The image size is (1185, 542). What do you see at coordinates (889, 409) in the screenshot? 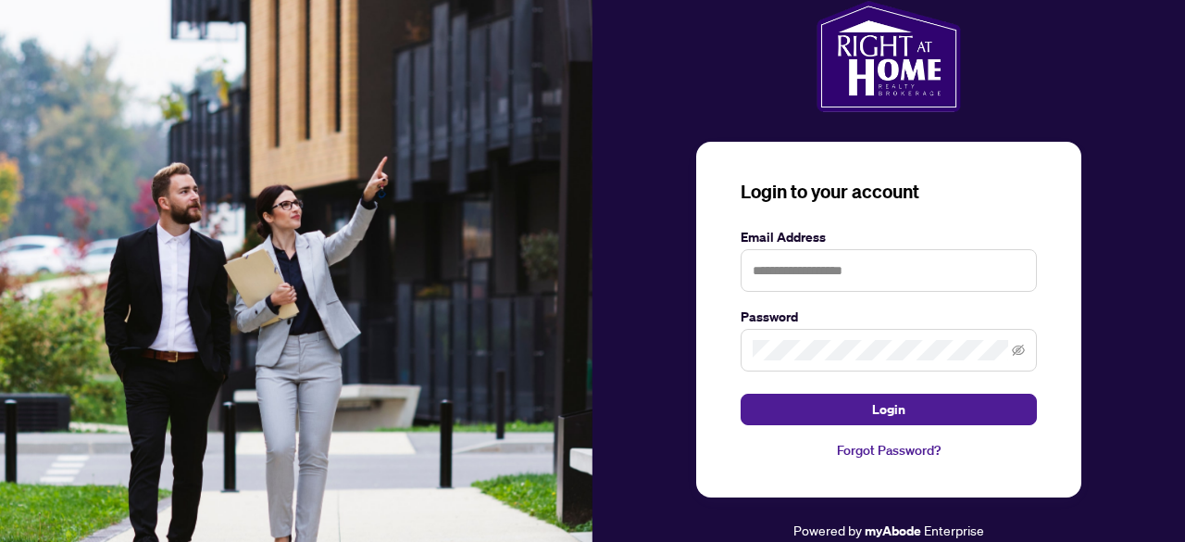
I see `button: Login` at bounding box center [889, 409].